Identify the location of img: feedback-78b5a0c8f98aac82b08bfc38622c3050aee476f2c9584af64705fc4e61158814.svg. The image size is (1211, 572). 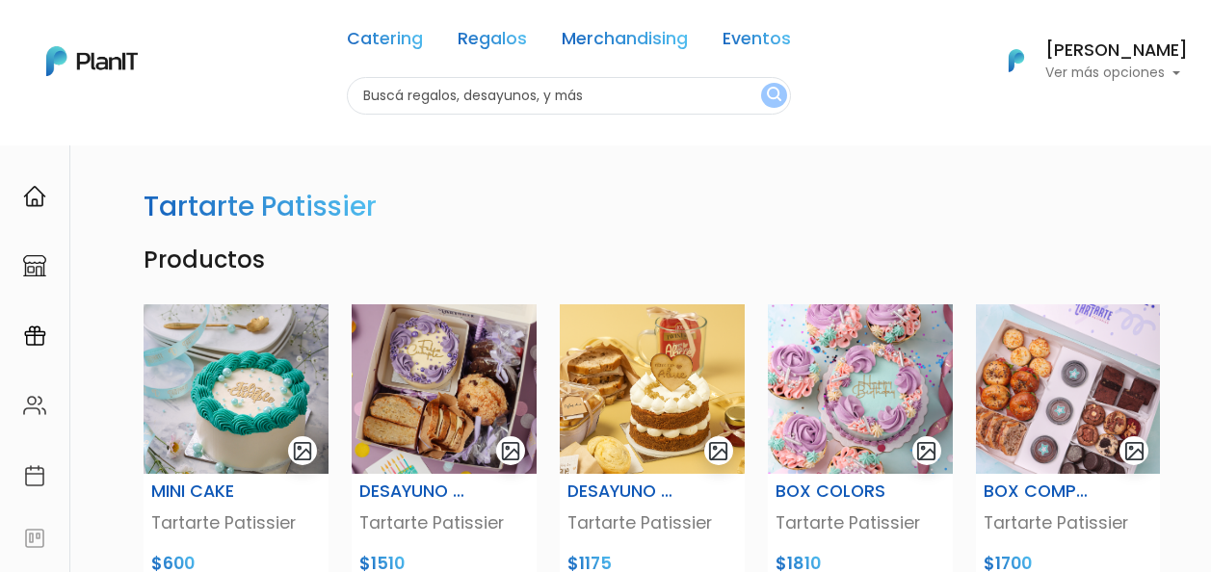
(35, 539).